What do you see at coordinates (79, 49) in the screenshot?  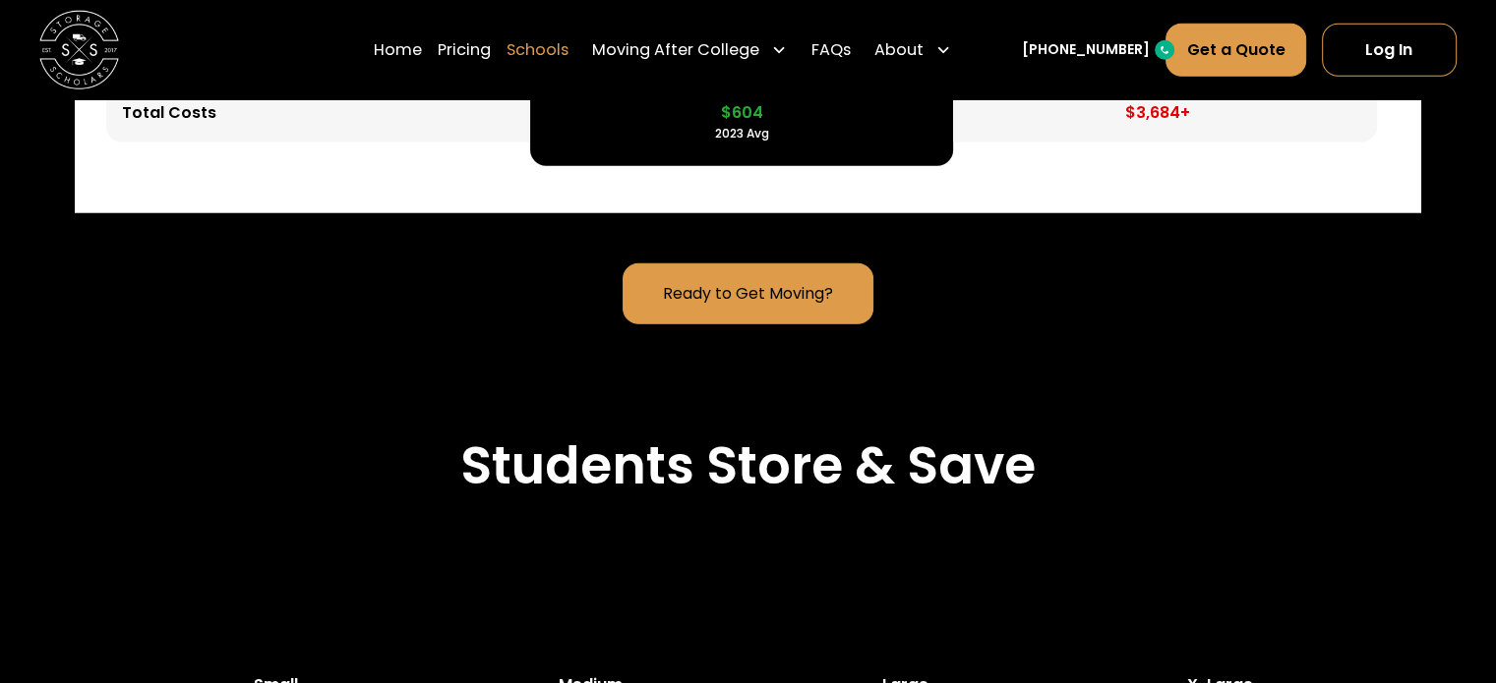 I see `img: Storage Scholars main logo` at bounding box center [79, 49].